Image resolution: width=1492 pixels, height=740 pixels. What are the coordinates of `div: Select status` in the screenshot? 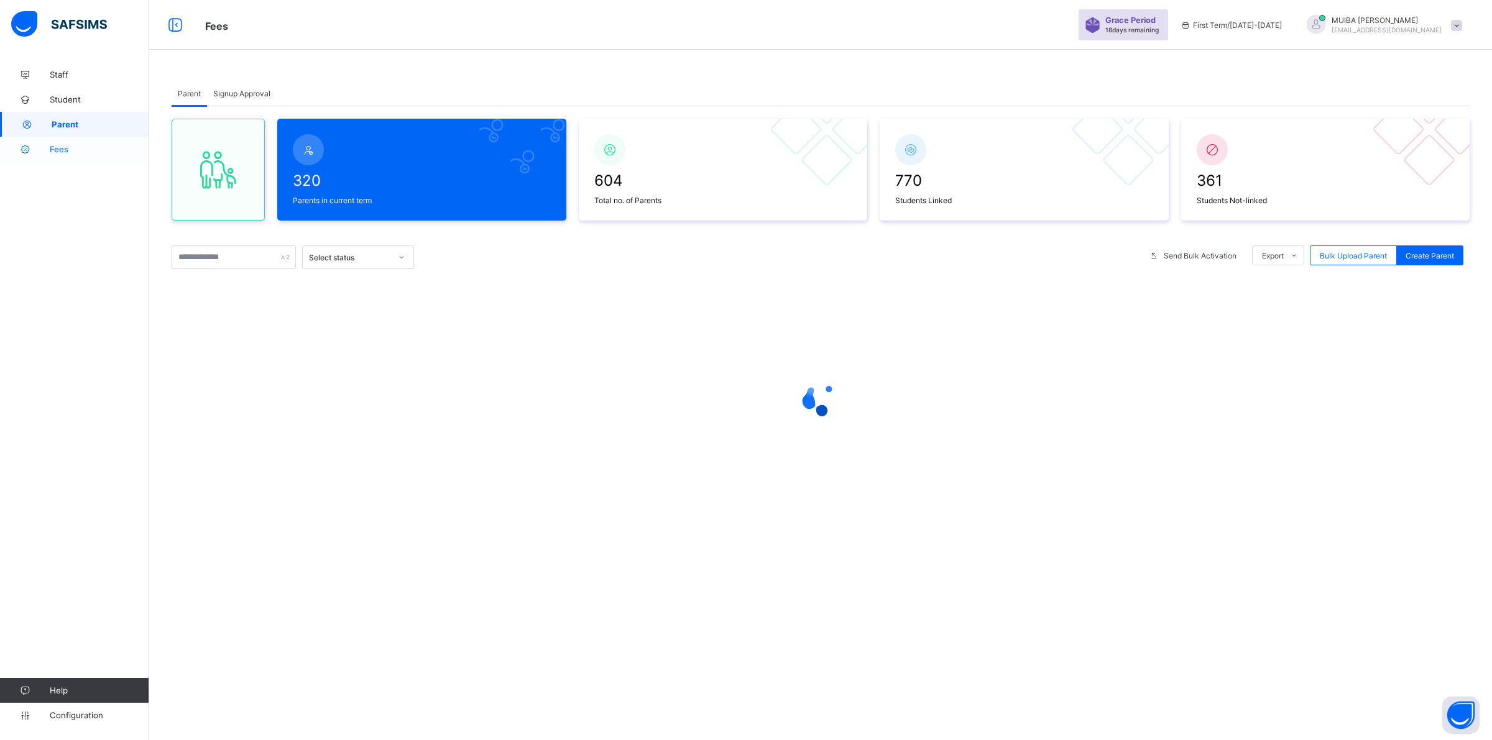 It's located at (350, 257).